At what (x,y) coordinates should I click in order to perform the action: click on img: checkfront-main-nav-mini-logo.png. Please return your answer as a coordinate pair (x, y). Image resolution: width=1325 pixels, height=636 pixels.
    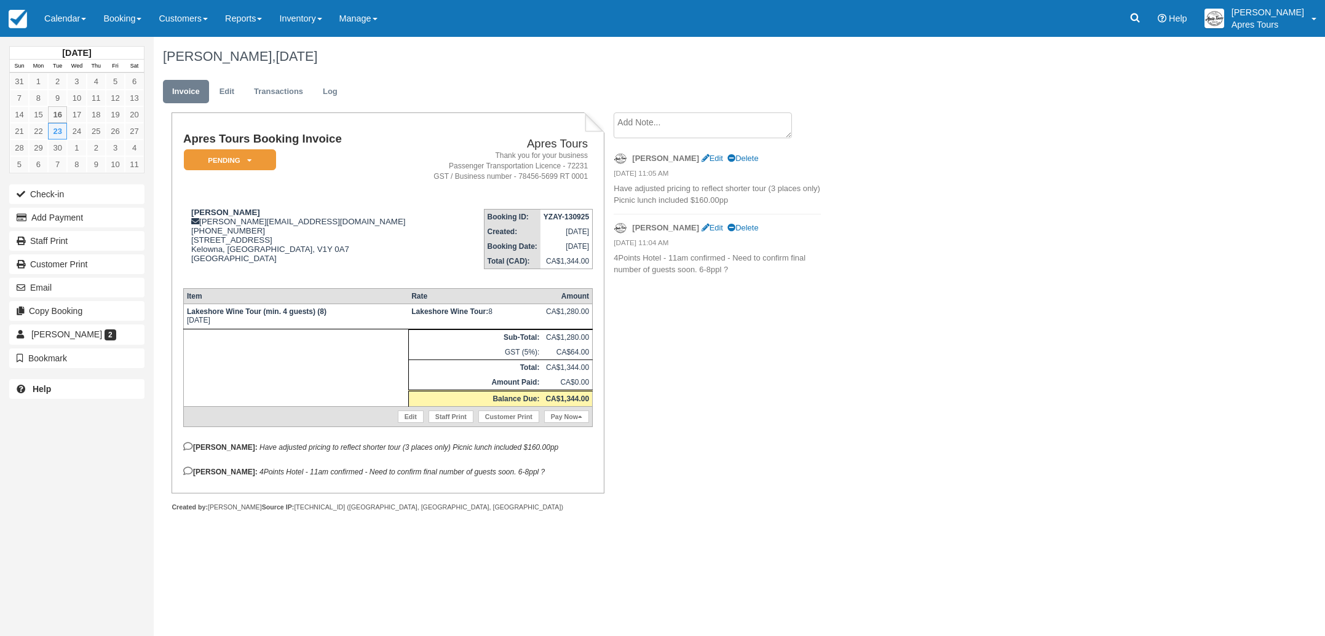
    Looking at the image, I should click on (18, 19).